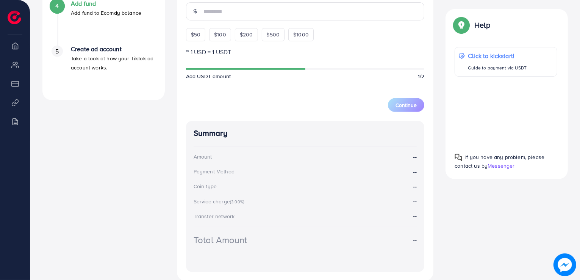 This screenshot has height=280, width=580. What do you see at coordinates (203, 157) in the screenshot?
I see `div: Amount` at bounding box center [203, 157].